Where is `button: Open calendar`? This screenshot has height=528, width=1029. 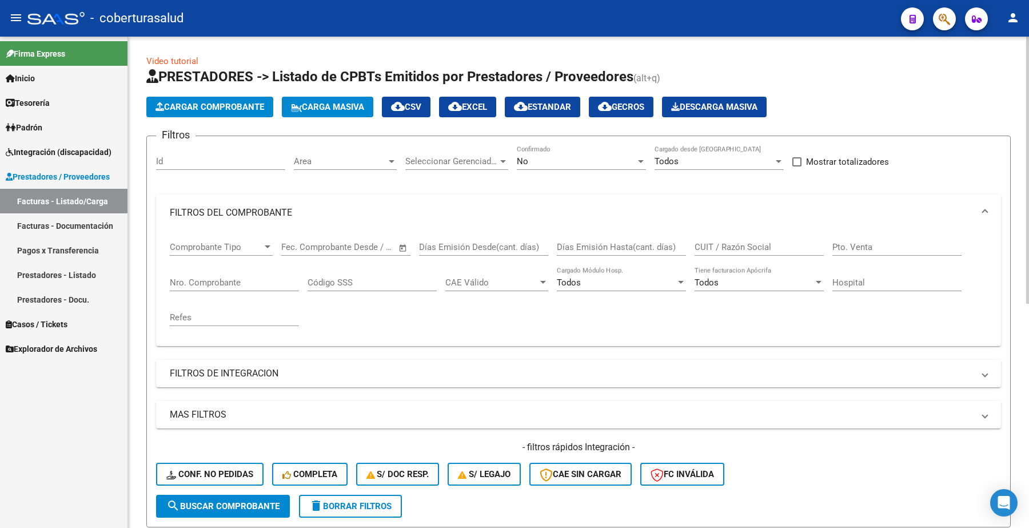
button: Open calendar is located at coordinates (403, 248).